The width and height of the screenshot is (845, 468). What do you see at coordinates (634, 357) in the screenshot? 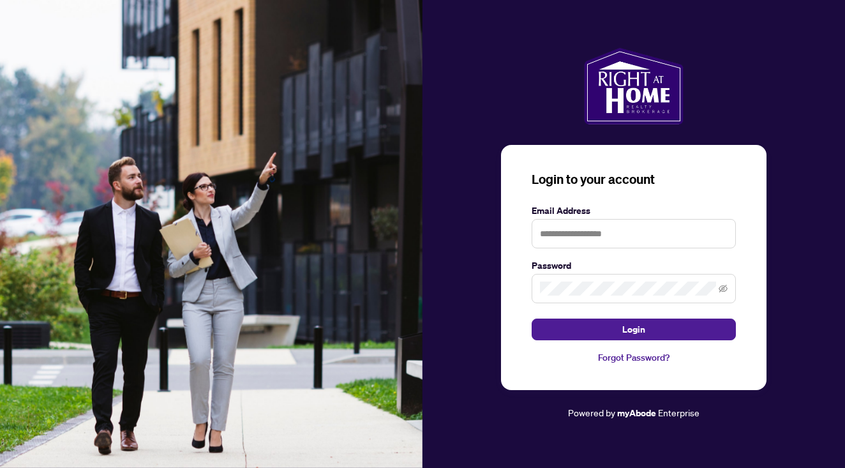
I see `a: Forgot Password?` at bounding box center [634, 357].